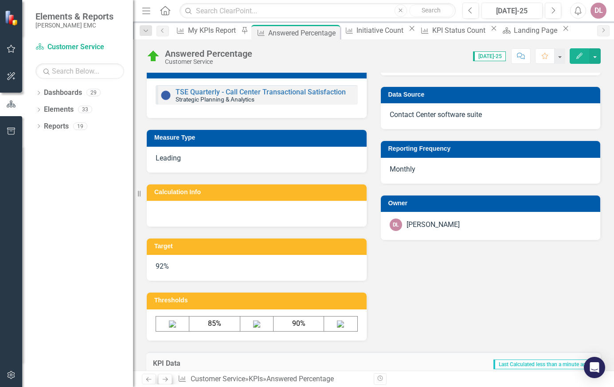 Image resolution: width=614 pixels, height=387 pixels. What do you see at coordinates (341, 324) in the screenshot?
I see `img: Green%20Arrow%20v2.png` at bounding box center [341, 324].